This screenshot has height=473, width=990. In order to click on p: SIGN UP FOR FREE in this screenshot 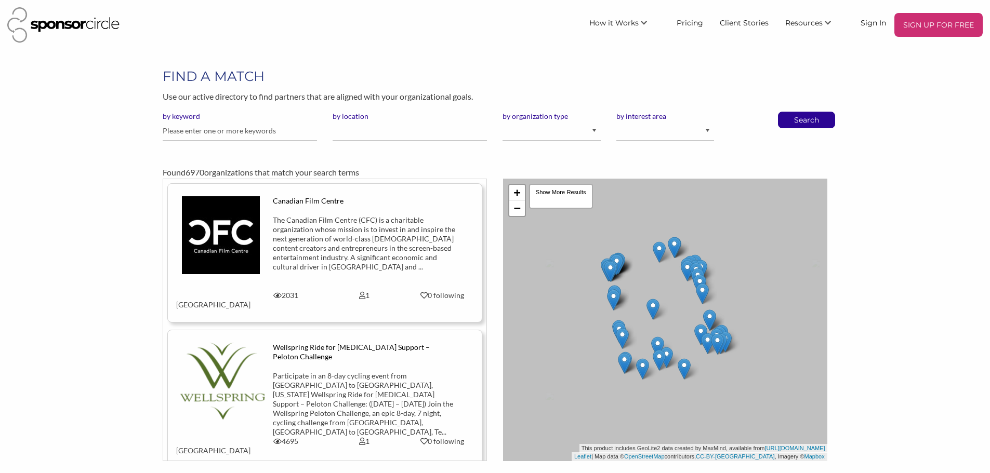, I will do `click(938, 25)`.